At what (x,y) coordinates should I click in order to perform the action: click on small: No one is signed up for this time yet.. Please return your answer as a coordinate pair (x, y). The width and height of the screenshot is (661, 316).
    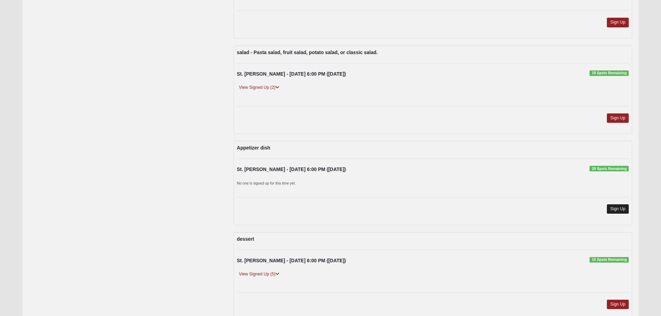
    Looking at the image, I should click on (266, 183).